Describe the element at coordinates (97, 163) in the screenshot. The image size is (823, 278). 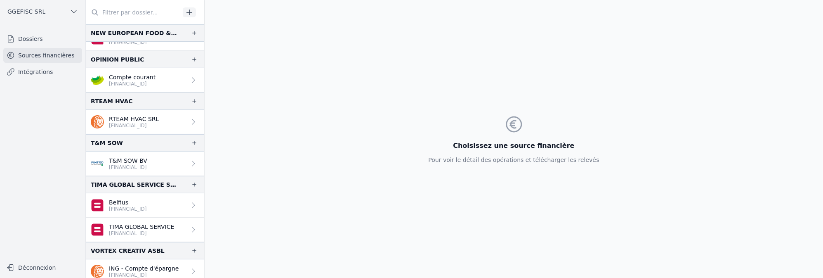
I see `img: FINTRO_BE_BUSINESS_GEBABEBB.png` at that location.